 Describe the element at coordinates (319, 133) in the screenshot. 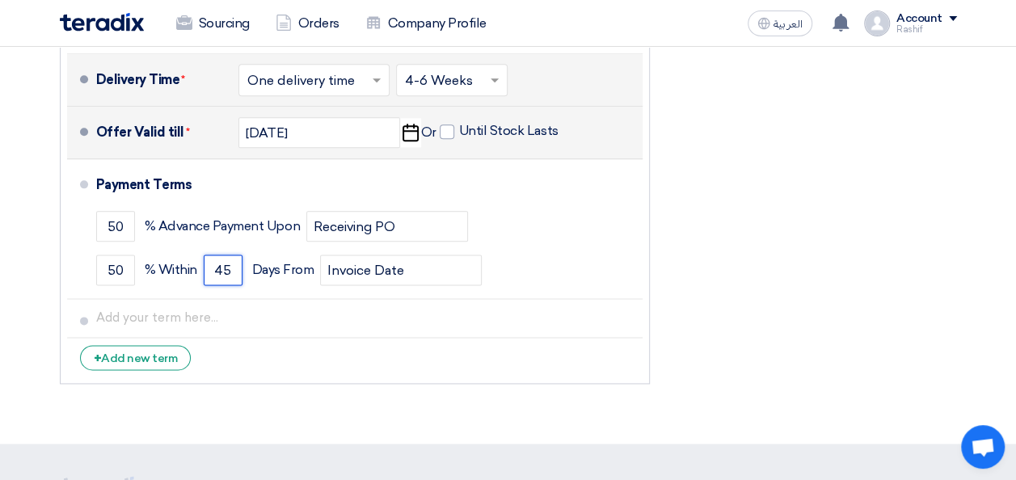

I see `input: yyyy-mm-dd` at that location.